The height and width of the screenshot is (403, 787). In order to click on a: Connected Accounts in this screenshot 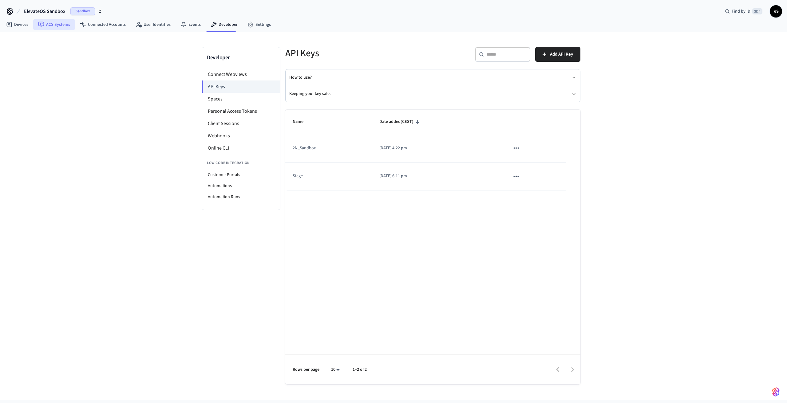, I will do `click(103, 25)`.